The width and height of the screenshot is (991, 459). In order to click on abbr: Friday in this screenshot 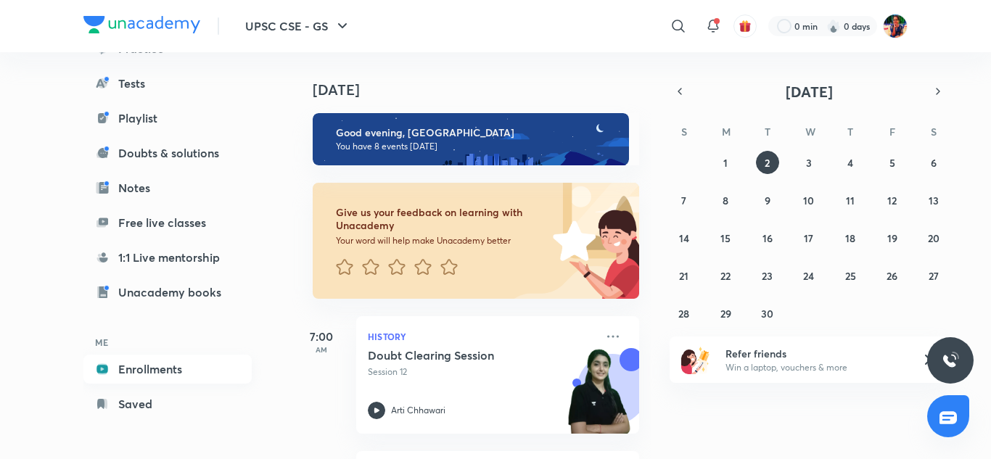, I will do `click(892, 131)`.